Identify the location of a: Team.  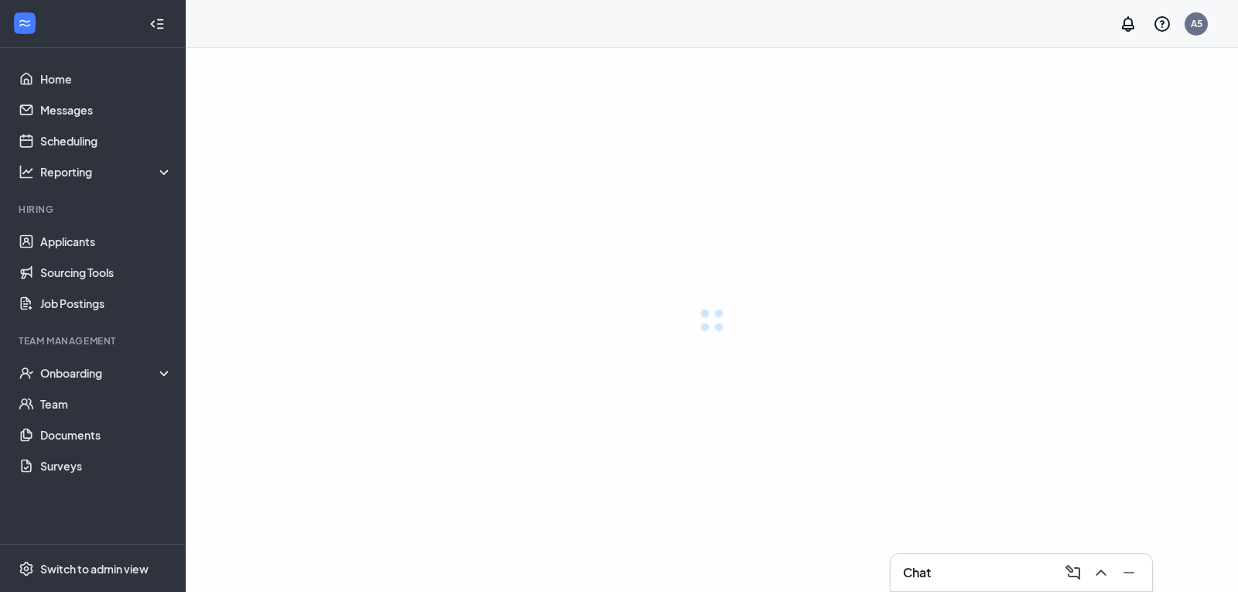
(106, 404).